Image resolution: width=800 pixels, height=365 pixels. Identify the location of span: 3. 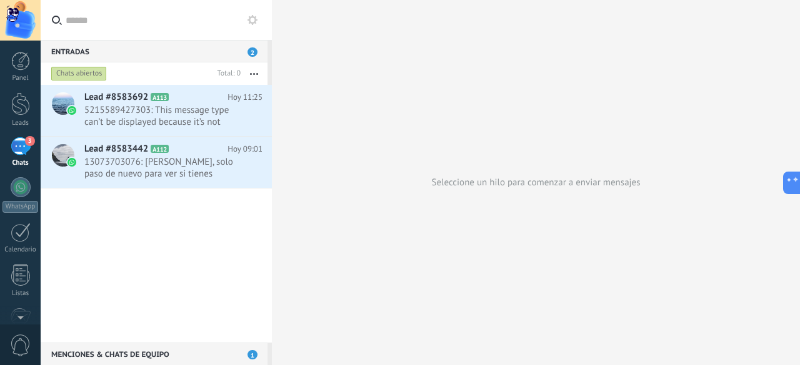
(30, 141).